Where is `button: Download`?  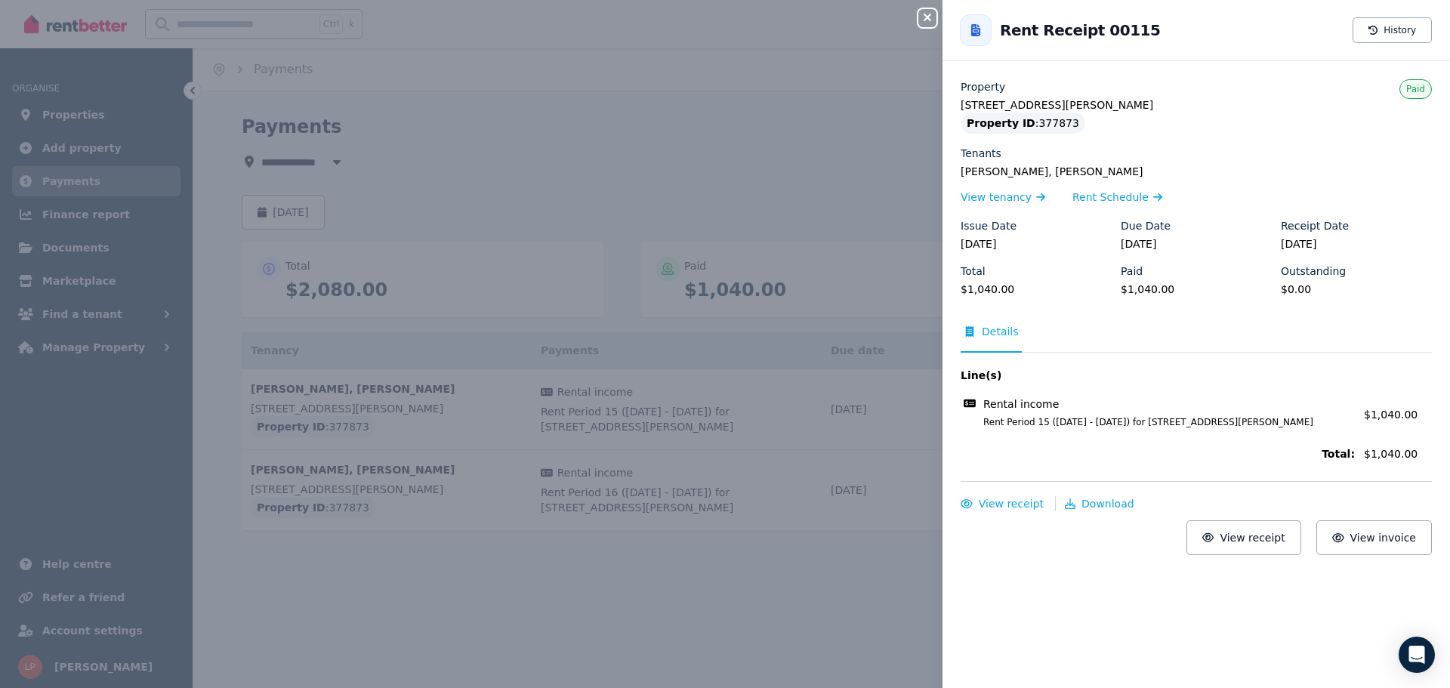 button: Download is located at coordinates (1100, 504).